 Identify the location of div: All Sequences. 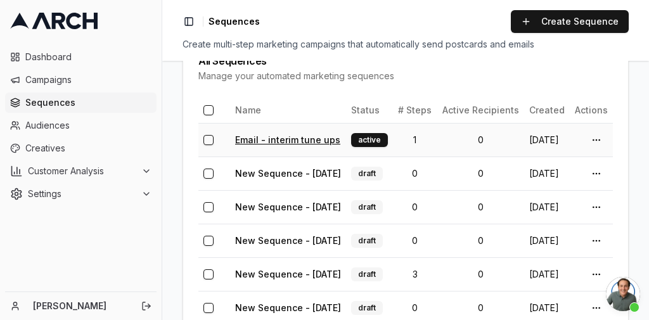
(405, 61).